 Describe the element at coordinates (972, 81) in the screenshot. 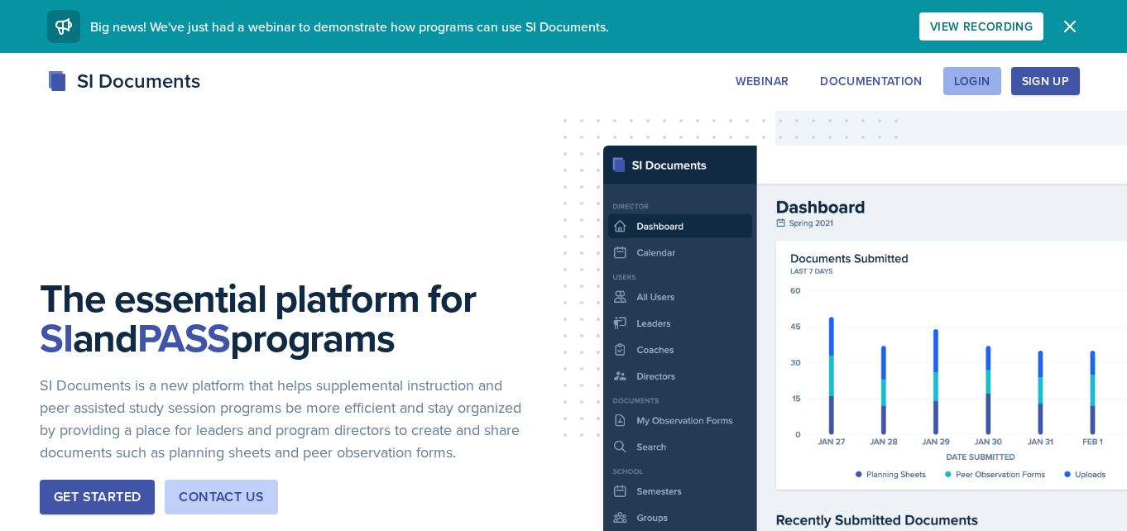

I see `button: Login` at that location.